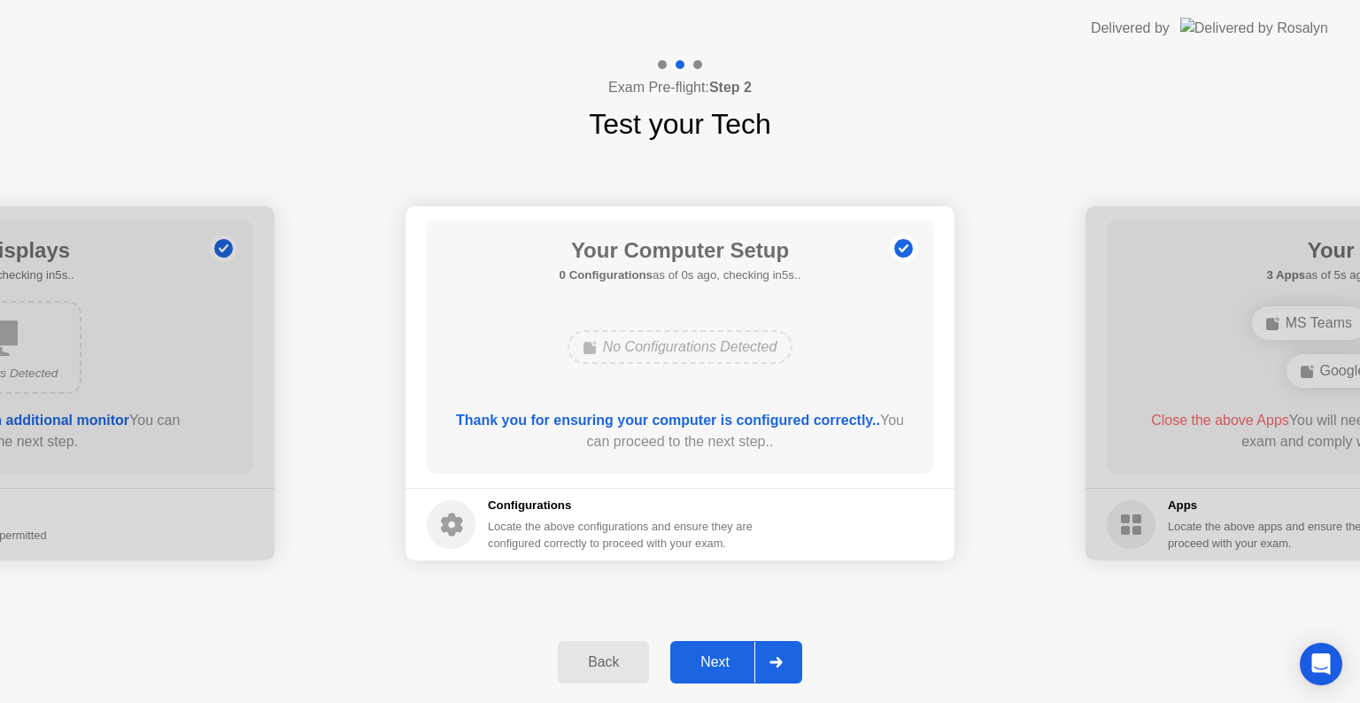 The image size is (1360, 703). What do you see at coordinates (680, 347) in the screenshot?
I see `div: No Configurations Detected` at bounding box center [680, 347].